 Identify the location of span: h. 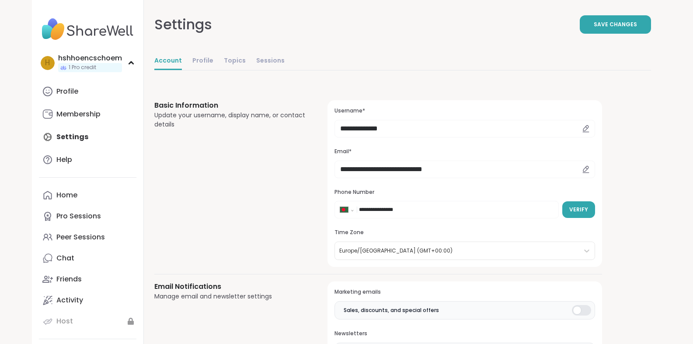
(47, 63).